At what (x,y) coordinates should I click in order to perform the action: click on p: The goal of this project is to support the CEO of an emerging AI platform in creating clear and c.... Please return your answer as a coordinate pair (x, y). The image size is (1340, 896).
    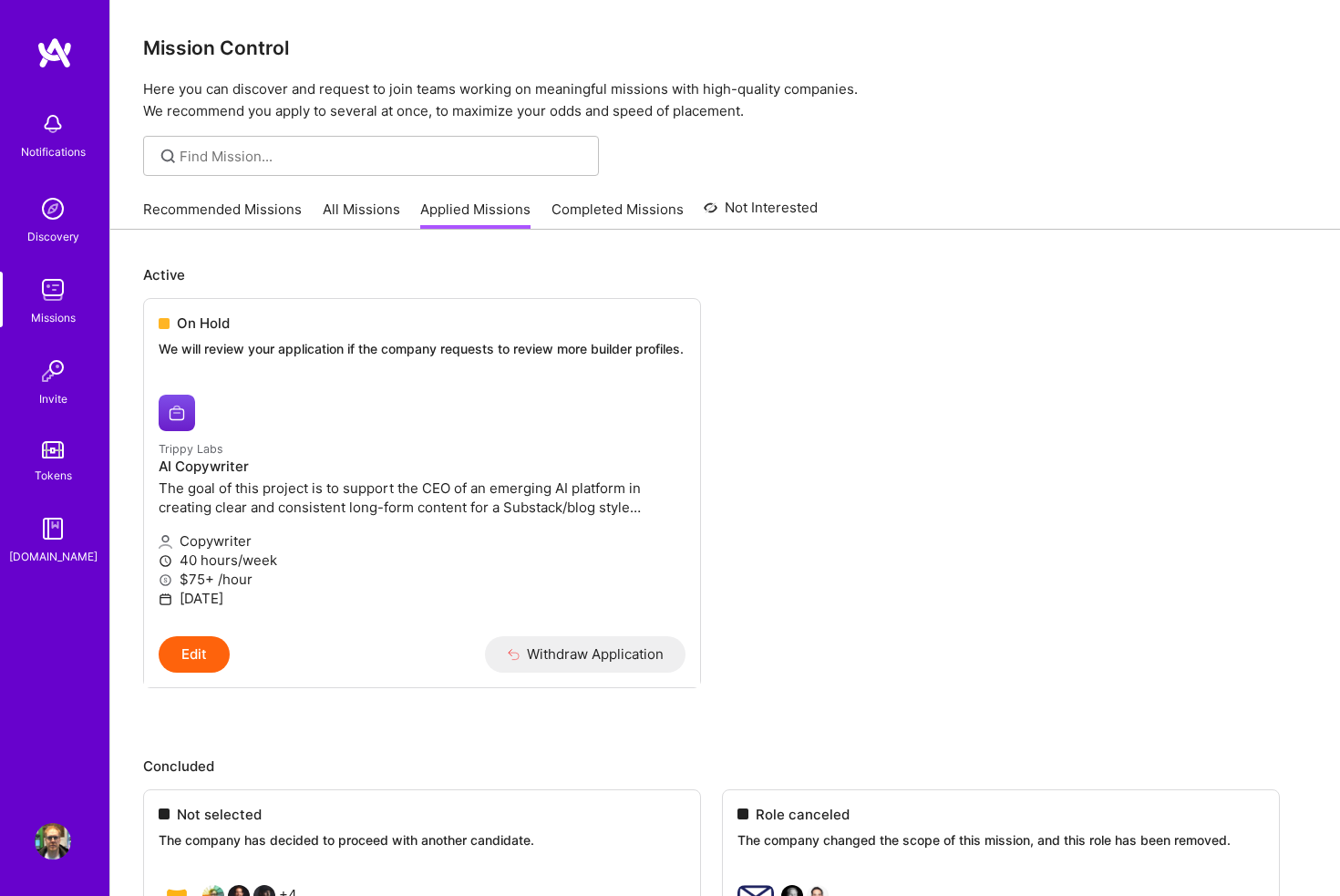
    Looking at the image, I should click on (423, 498).